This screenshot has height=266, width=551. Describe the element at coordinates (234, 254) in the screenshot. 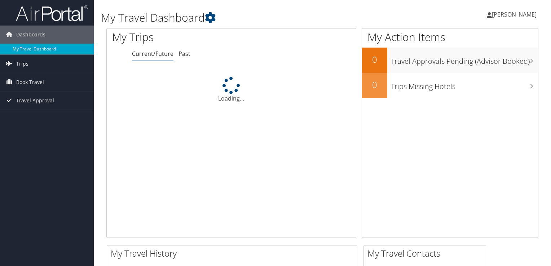

I see `h2: My Travel History` at that location.